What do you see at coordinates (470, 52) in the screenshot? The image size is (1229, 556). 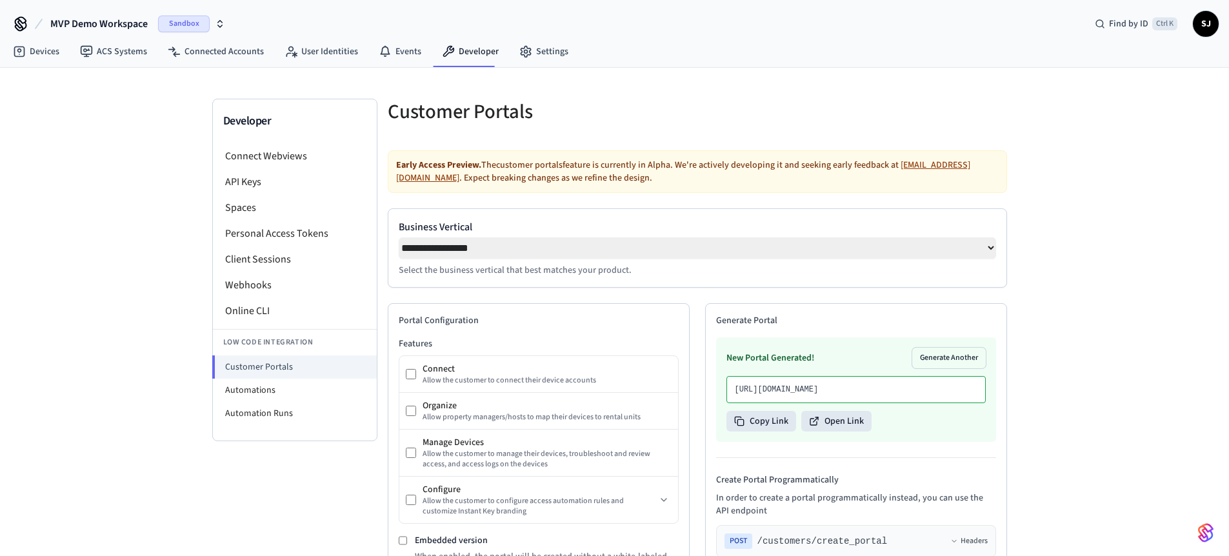 I see `a: Developer` at bounding box center [470, 52].